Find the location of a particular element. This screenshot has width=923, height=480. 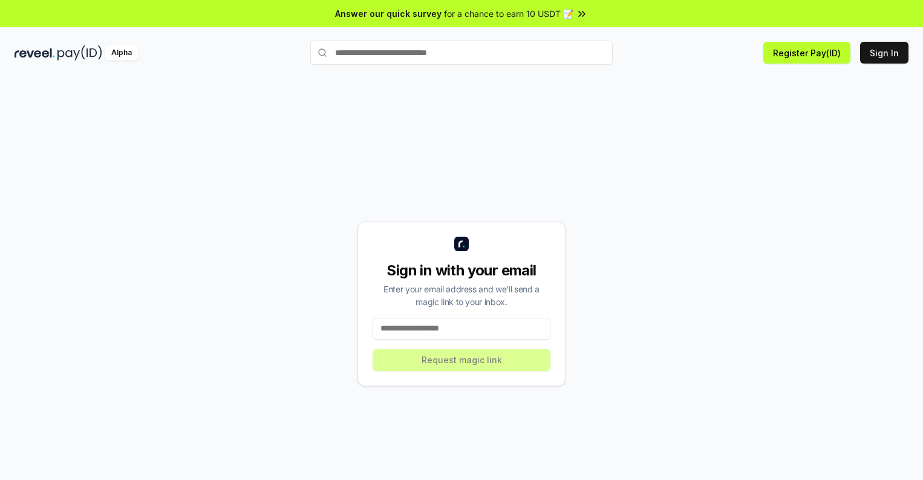

div: Alpha is located at coordinates (122, 53).